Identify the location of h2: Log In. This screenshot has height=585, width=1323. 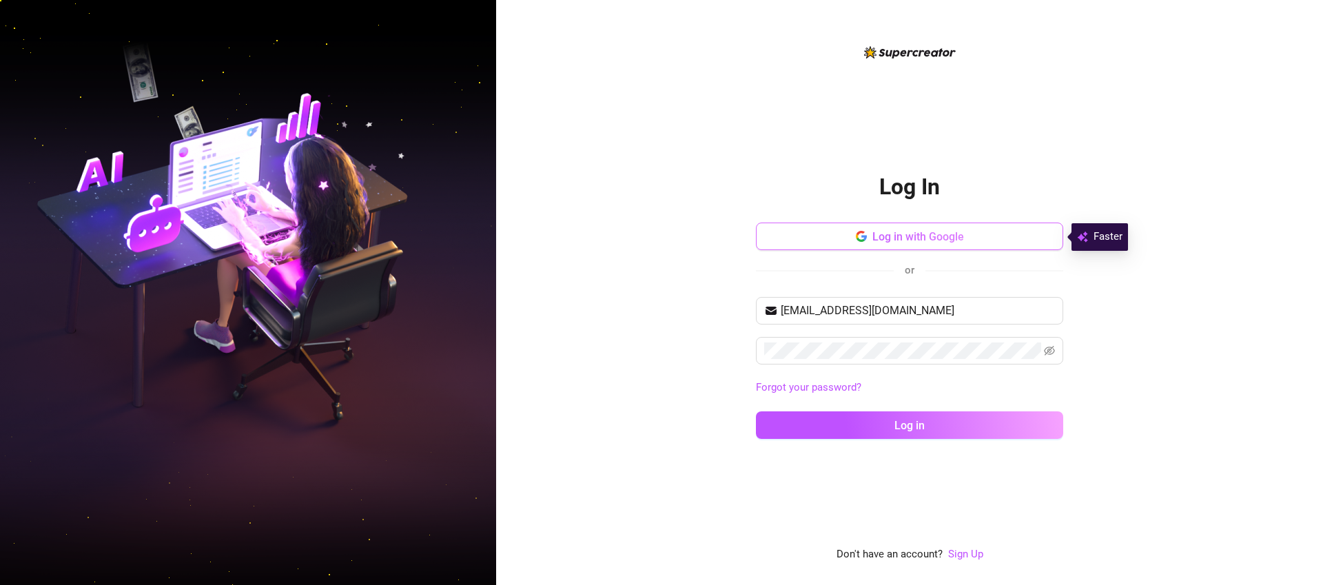
(910, 187).